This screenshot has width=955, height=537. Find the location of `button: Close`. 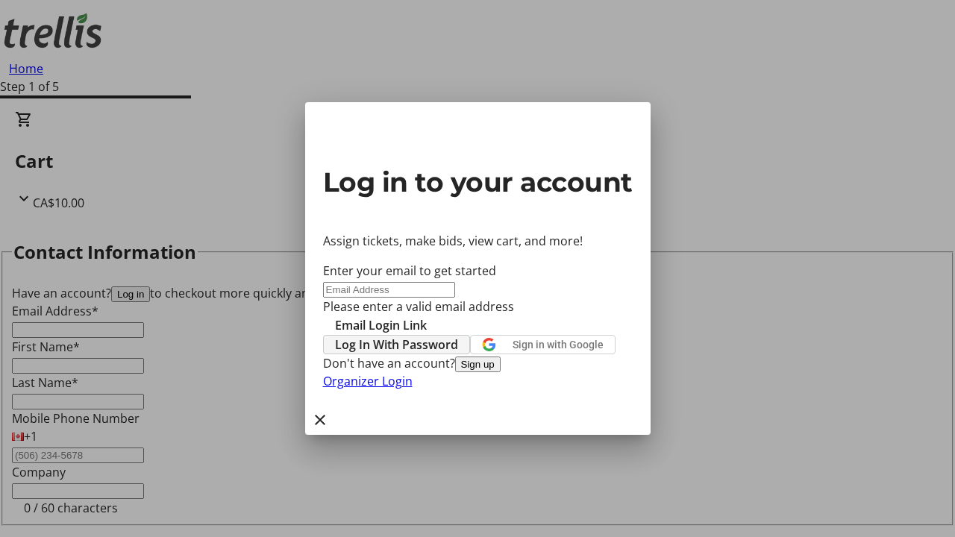

button: Close is located at coordinates (320, 420).